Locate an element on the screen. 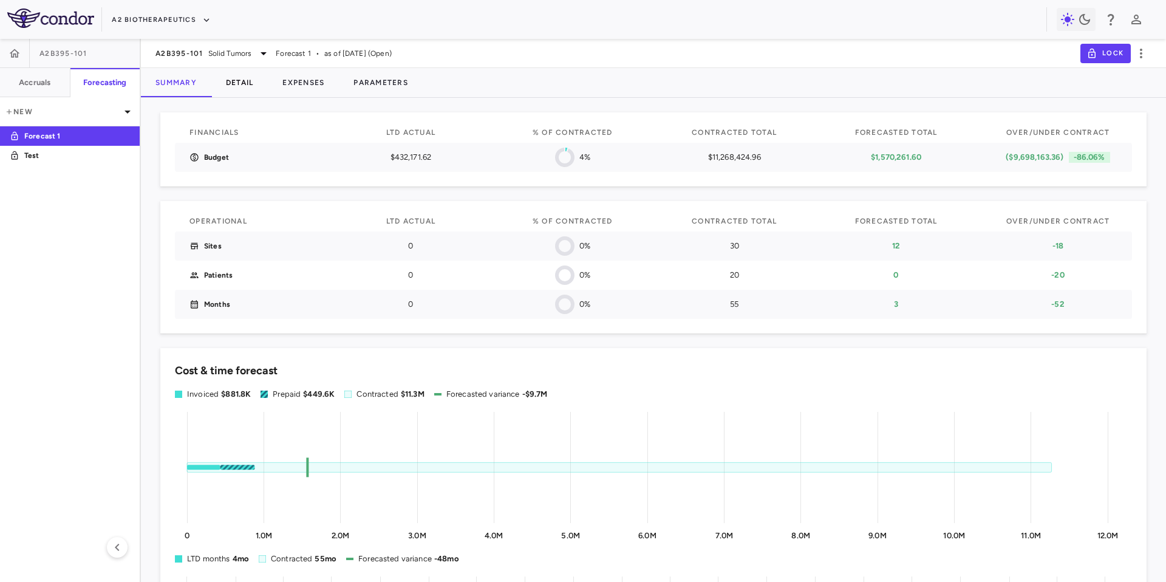  p: -20 is located at coordinates (1058, 275).